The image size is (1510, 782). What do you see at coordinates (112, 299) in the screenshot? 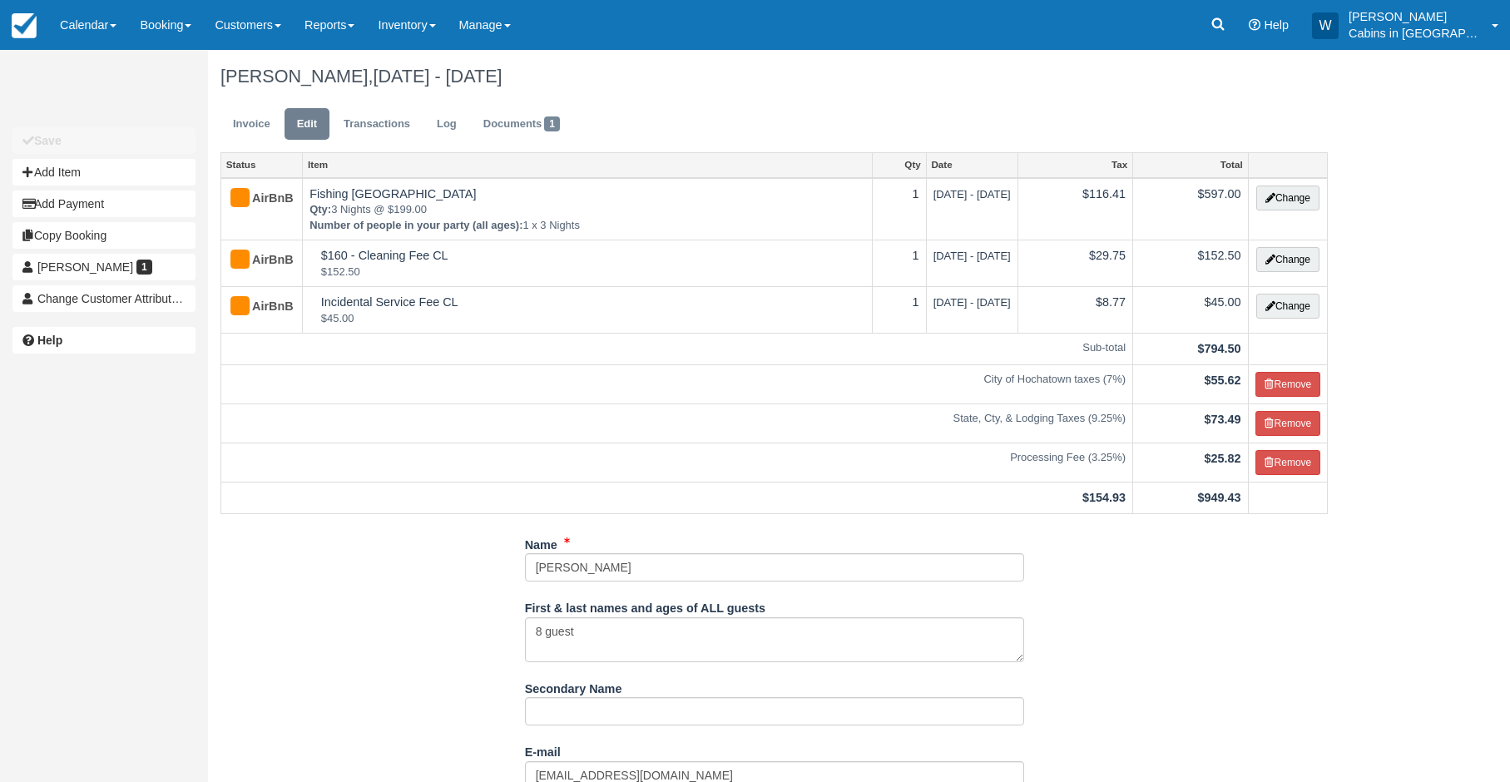
I see `span: Change Customer Attribution` at bounding box center [112, 299].